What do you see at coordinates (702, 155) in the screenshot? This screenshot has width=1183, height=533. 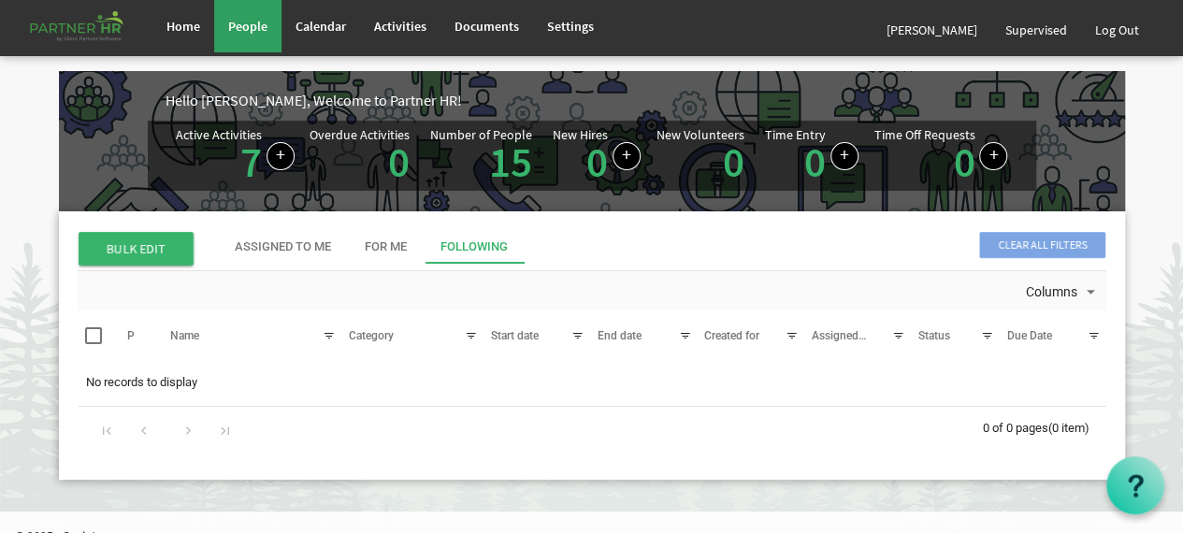 I see `div: Volunteer hired in the last 7 days` at bounding box center [702, 155].